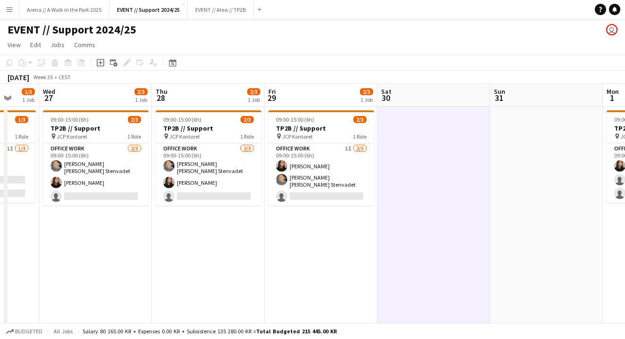  Describe the element at coordinates (14, 45) in the screenshot. I see `a: View` at that location.